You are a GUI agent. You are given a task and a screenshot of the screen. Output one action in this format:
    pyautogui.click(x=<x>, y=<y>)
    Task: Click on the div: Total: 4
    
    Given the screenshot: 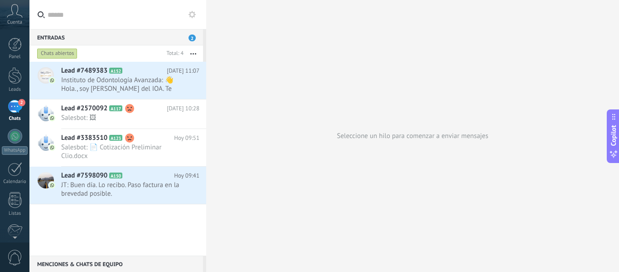 What is the action you would take?
    pyautogui.click(x=173, y=53)
    